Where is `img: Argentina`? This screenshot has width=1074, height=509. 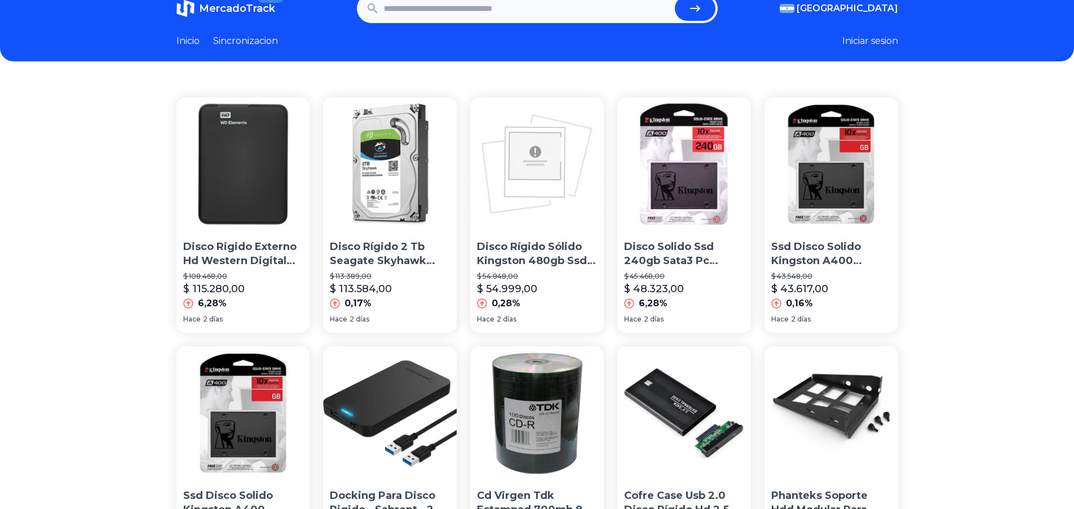
img: Argentina is located at coordinates (787, 8).